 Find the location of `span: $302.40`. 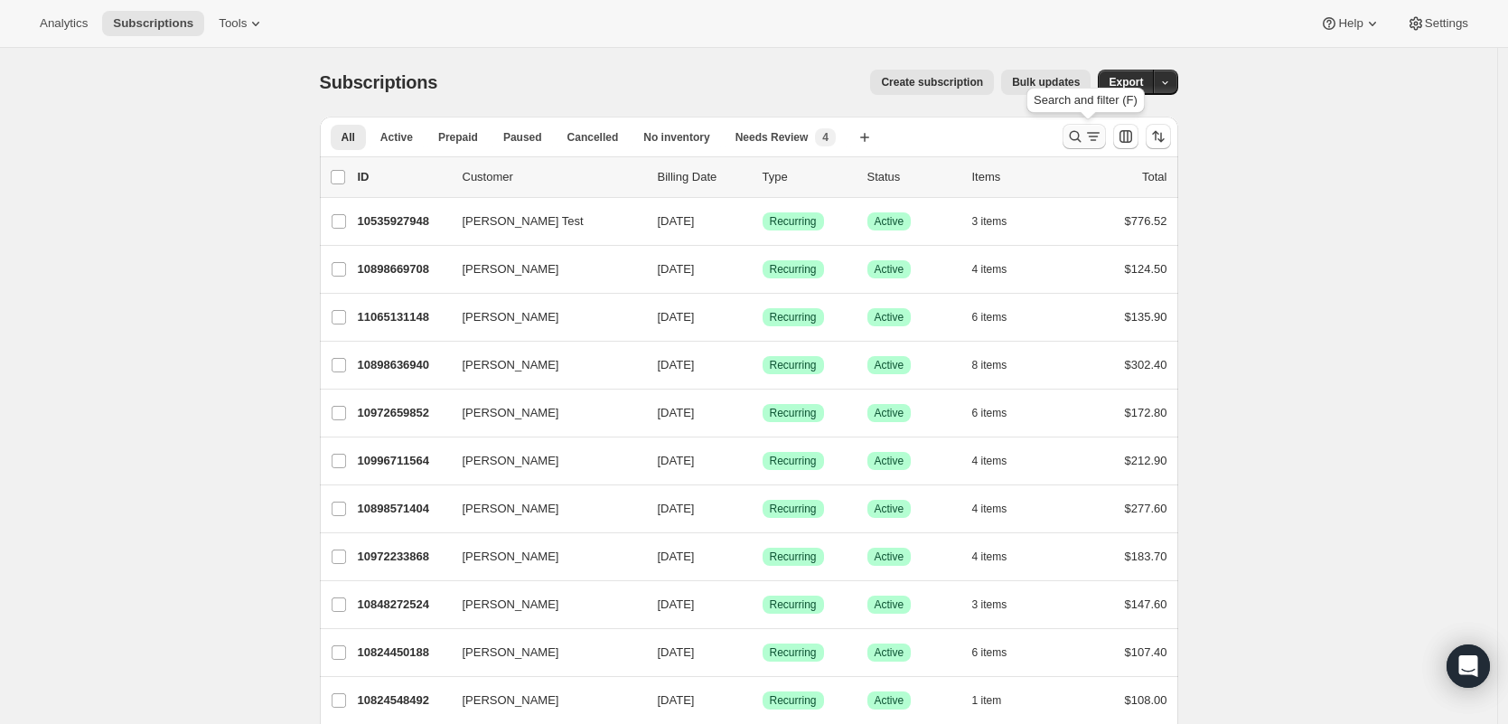

span: $302.40 is located at coordinates (1146, 364).